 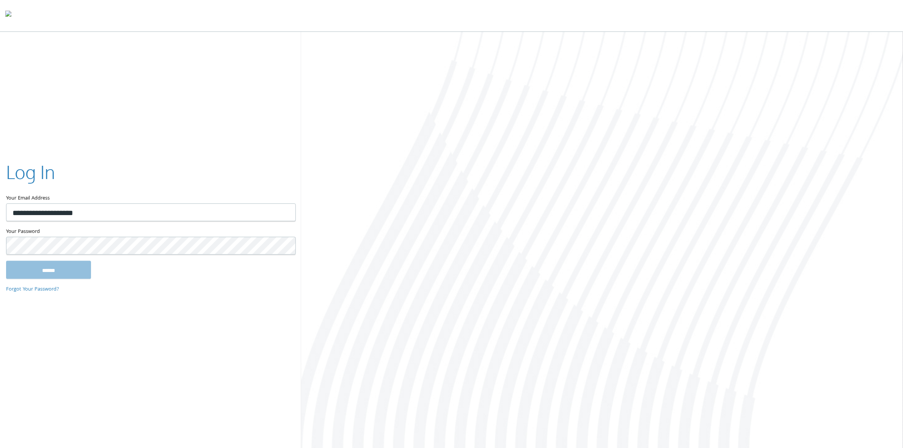 What do you see at coordinates (151, 232) in the screenshot?
I see `label: Your Password` at bounding box center [151, 232].